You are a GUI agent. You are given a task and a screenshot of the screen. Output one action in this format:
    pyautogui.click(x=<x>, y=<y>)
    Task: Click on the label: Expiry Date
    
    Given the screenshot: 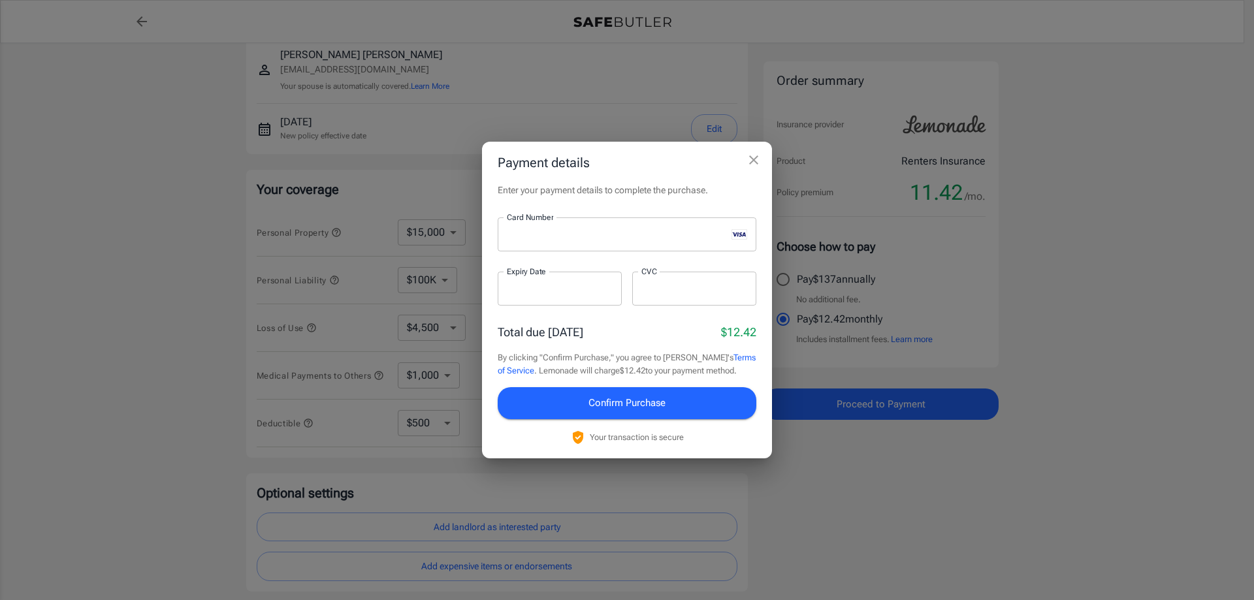 What is the action you would take?
    pyautogui.click(x=526, y=271)
    